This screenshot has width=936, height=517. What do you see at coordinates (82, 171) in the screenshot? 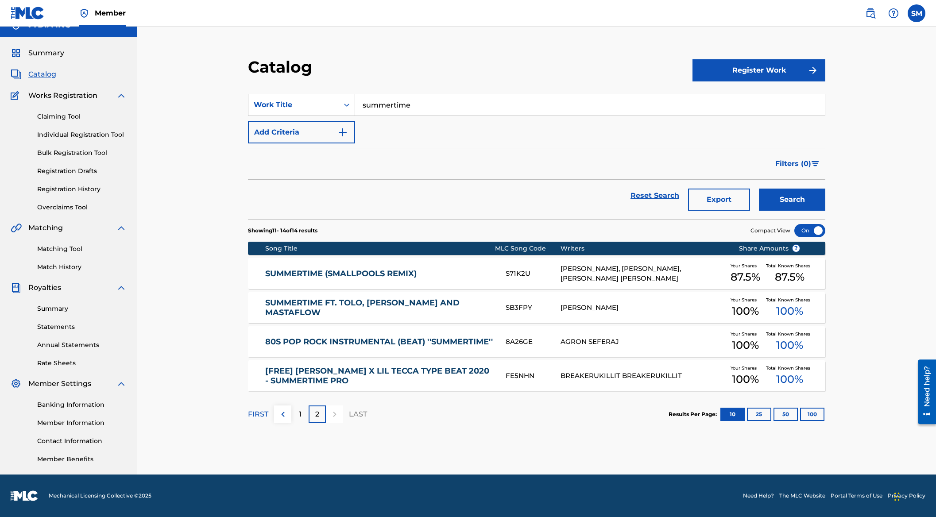
I see `a: Registration Drafts` at bounding box center [82, 171].